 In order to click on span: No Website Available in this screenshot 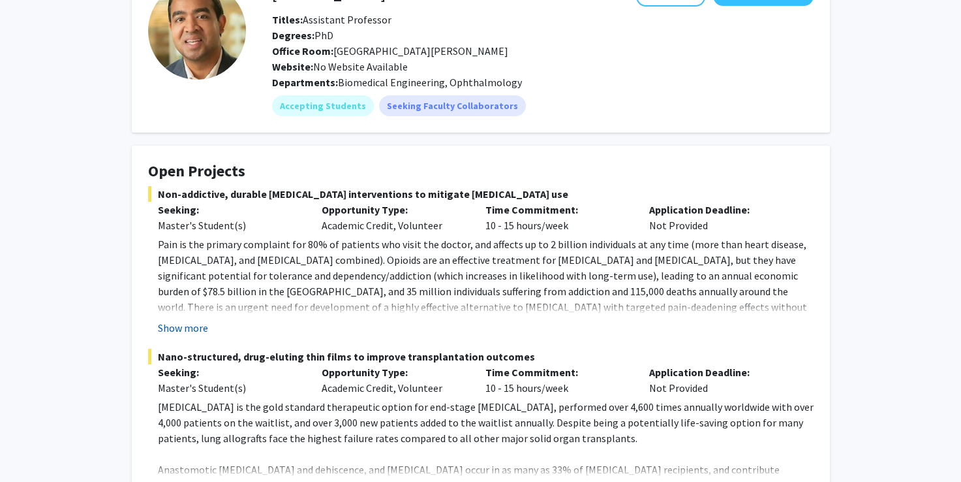, I will do `click(340, 67)`.